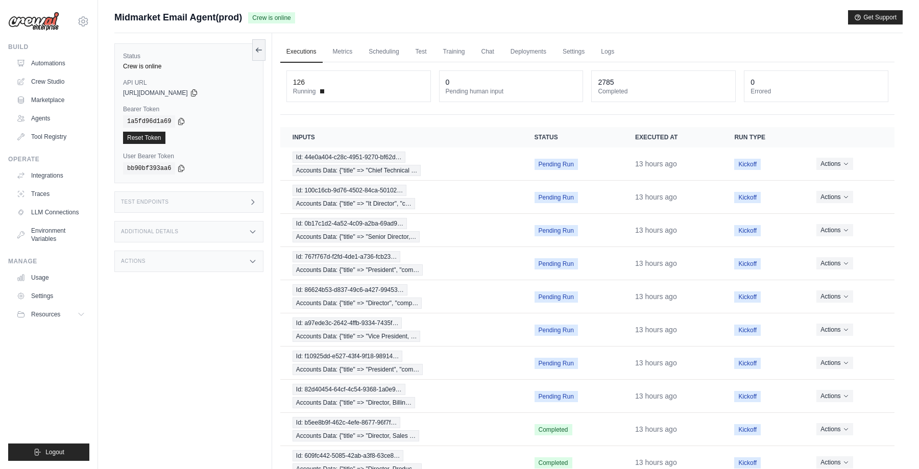  What do you see at coordinates (149, 168) in the screenshot?
I see `code: bb90bf393aa6` at bounding box center [149, 168].